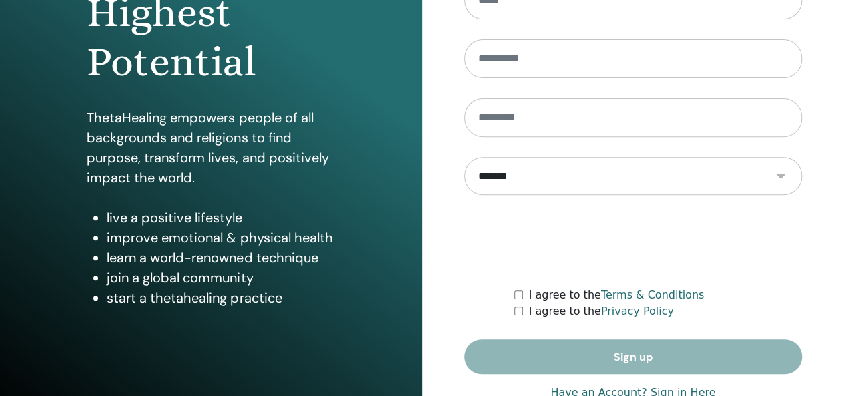  I want to click on li: live a positive lifestyle, so click(221, 217).